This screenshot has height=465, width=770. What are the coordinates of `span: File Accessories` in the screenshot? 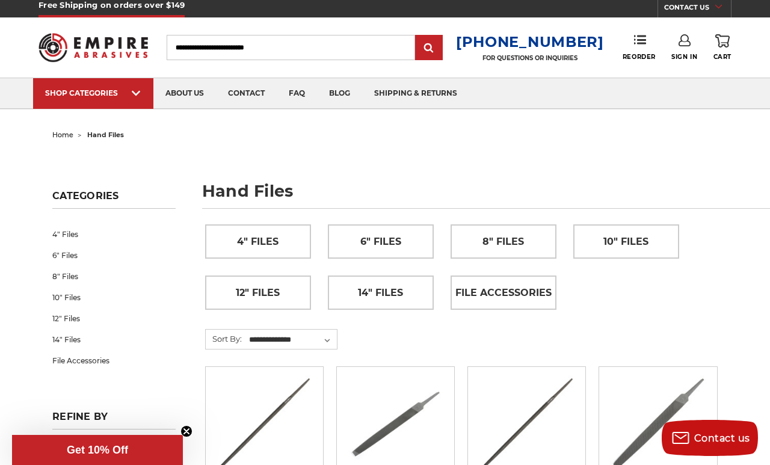 It's located at (503, 293).